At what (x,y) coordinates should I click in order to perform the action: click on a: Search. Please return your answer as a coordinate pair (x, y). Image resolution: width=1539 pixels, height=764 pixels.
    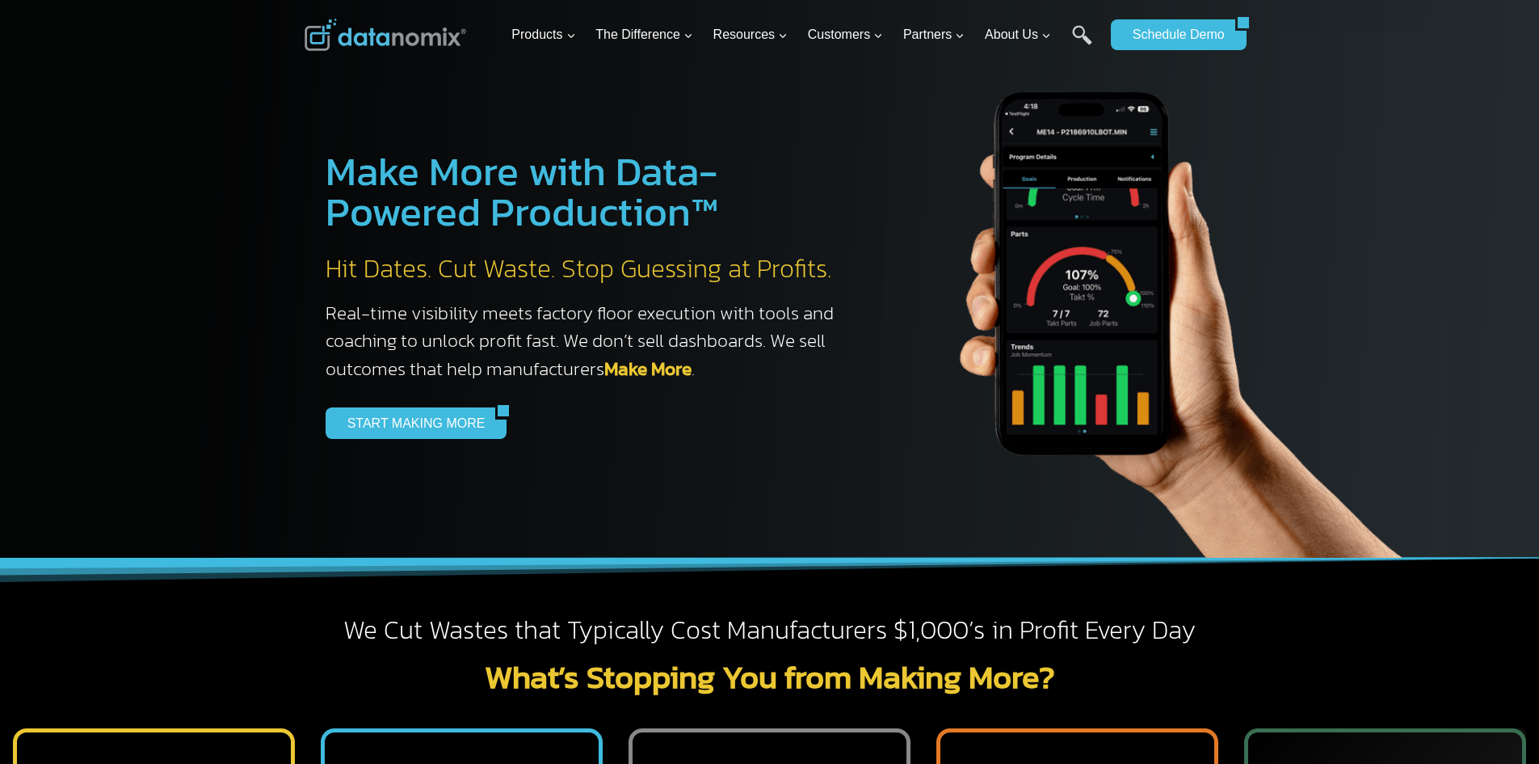
    Looking at the image, I should click on (1082, 43).